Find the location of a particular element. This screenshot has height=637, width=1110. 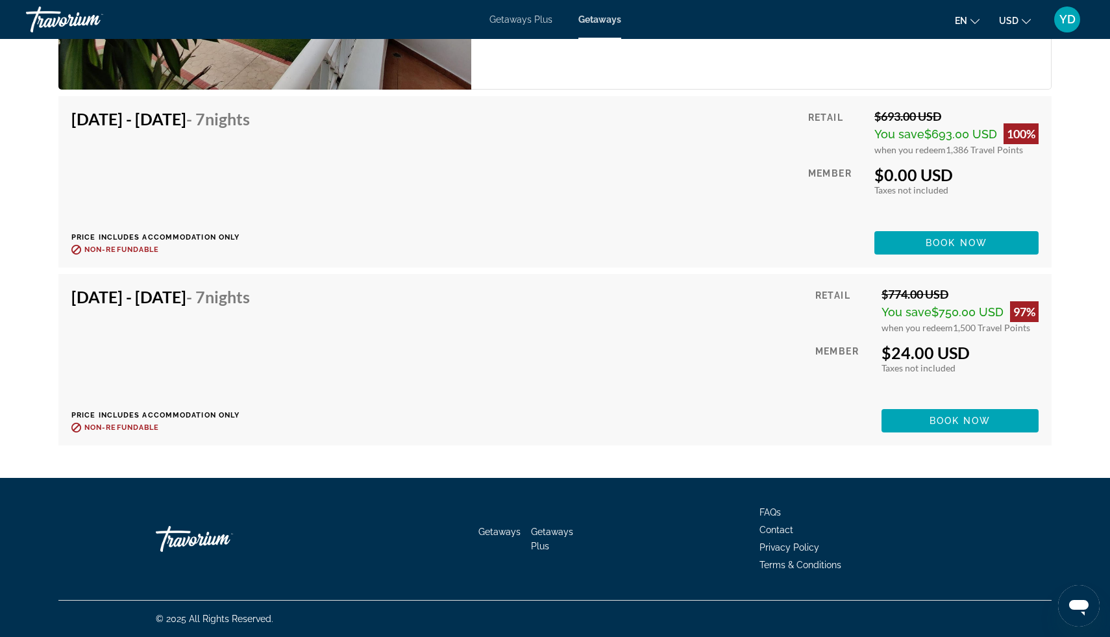

span: Contact is located at coordinates (776, 530).